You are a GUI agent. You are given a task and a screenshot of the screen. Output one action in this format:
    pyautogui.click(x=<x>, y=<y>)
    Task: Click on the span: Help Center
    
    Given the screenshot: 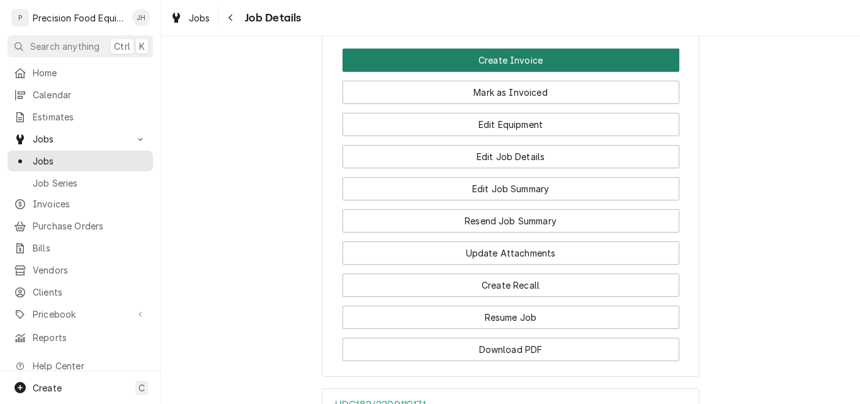 What is the action you would take?
    pyautogui.click(x=89, y=365)
    